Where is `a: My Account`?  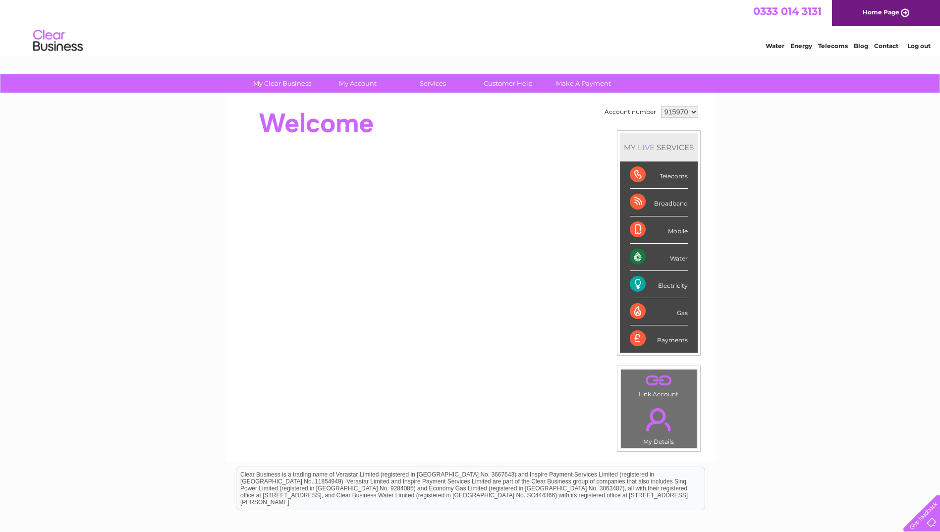
a: My Account is located at coordinates (357, 83).